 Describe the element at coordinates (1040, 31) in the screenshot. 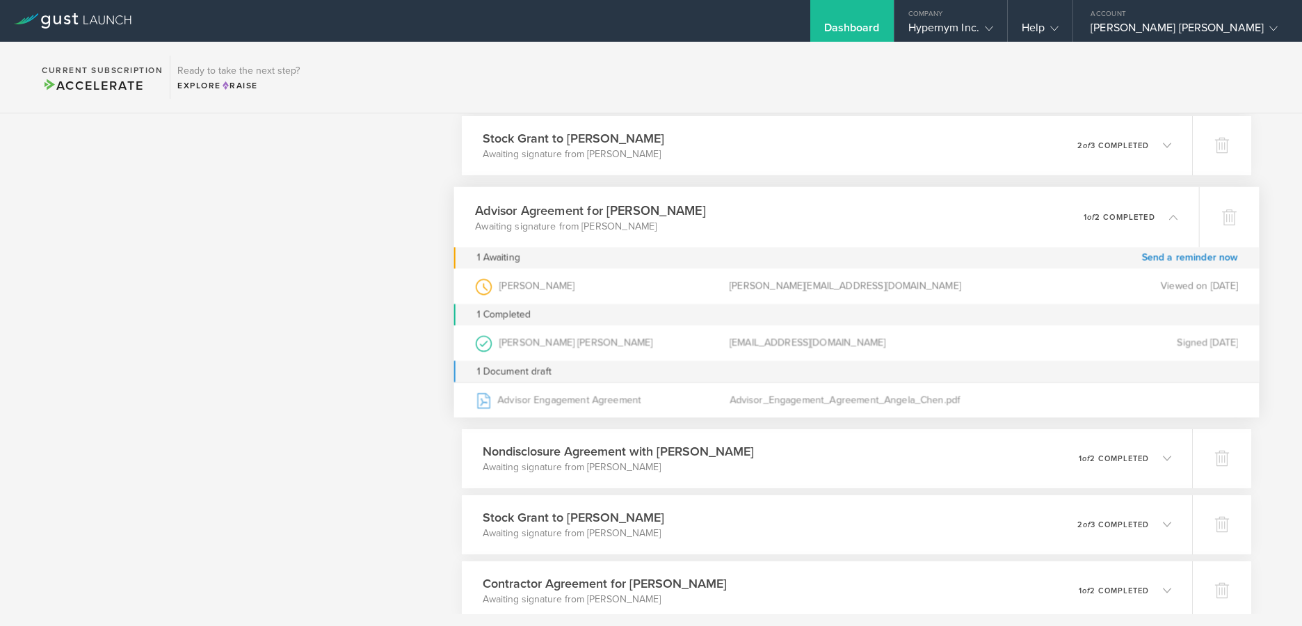

I see `div: Help` at that location.